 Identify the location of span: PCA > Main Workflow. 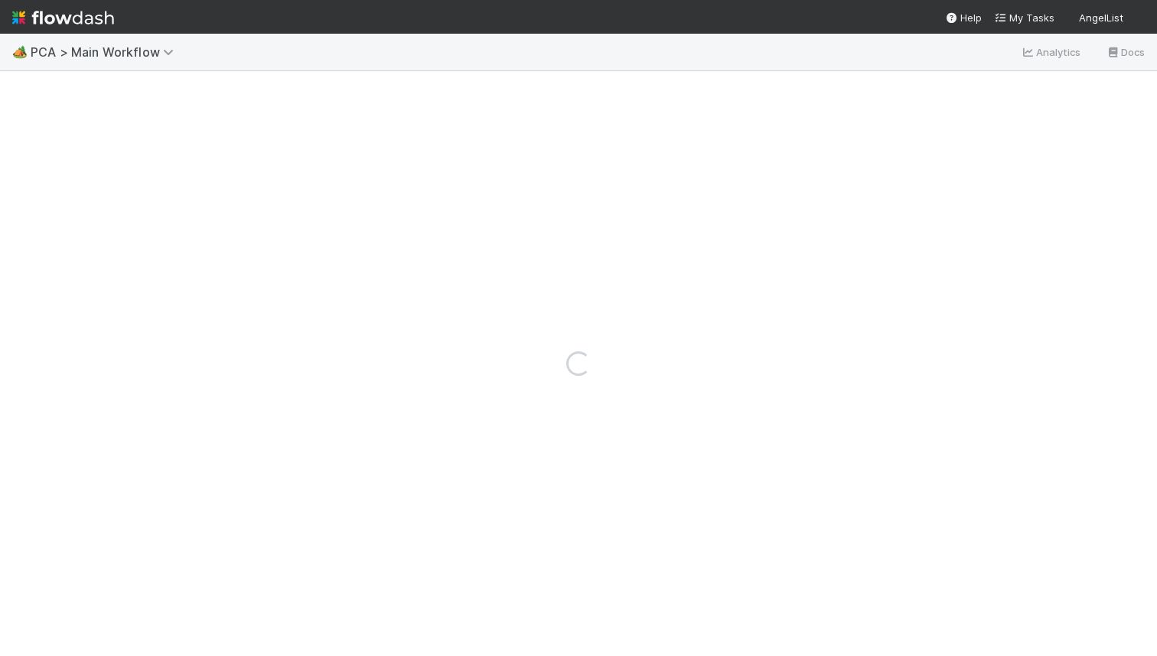
(106, 52).